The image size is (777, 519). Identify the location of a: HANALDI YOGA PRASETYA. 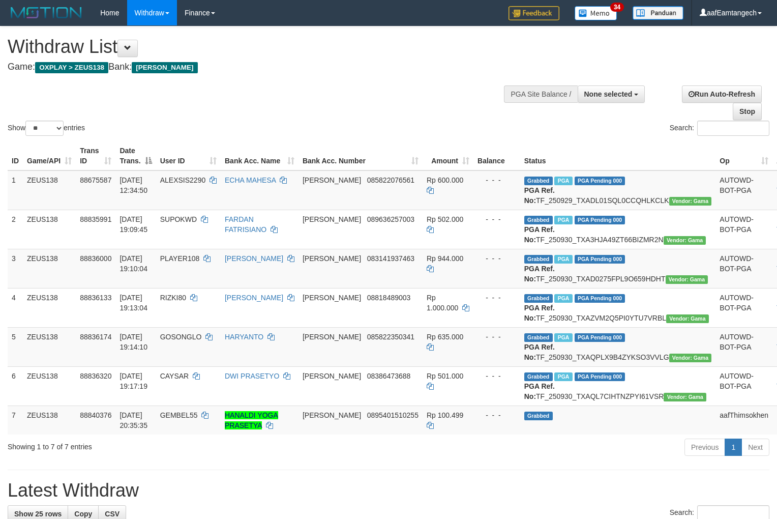
(251, 420).